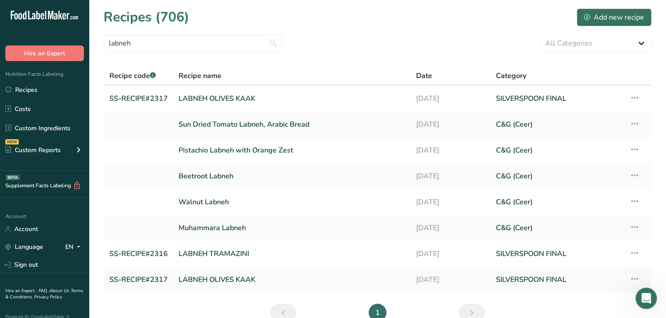  What do you see at coordinates (133, 76) in the screenshot?
I see `span: Recipe code` at bounding box center [133, 76].